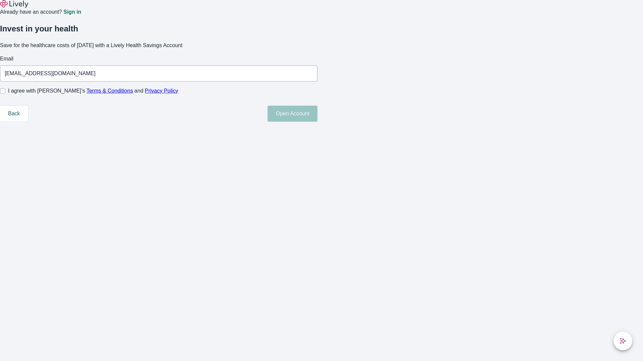 The width and height of the screenshot is (643, 361). Describe the element at coordinates (162, 91) in the screenshot. I see `a: Privacy Policy` at that location.